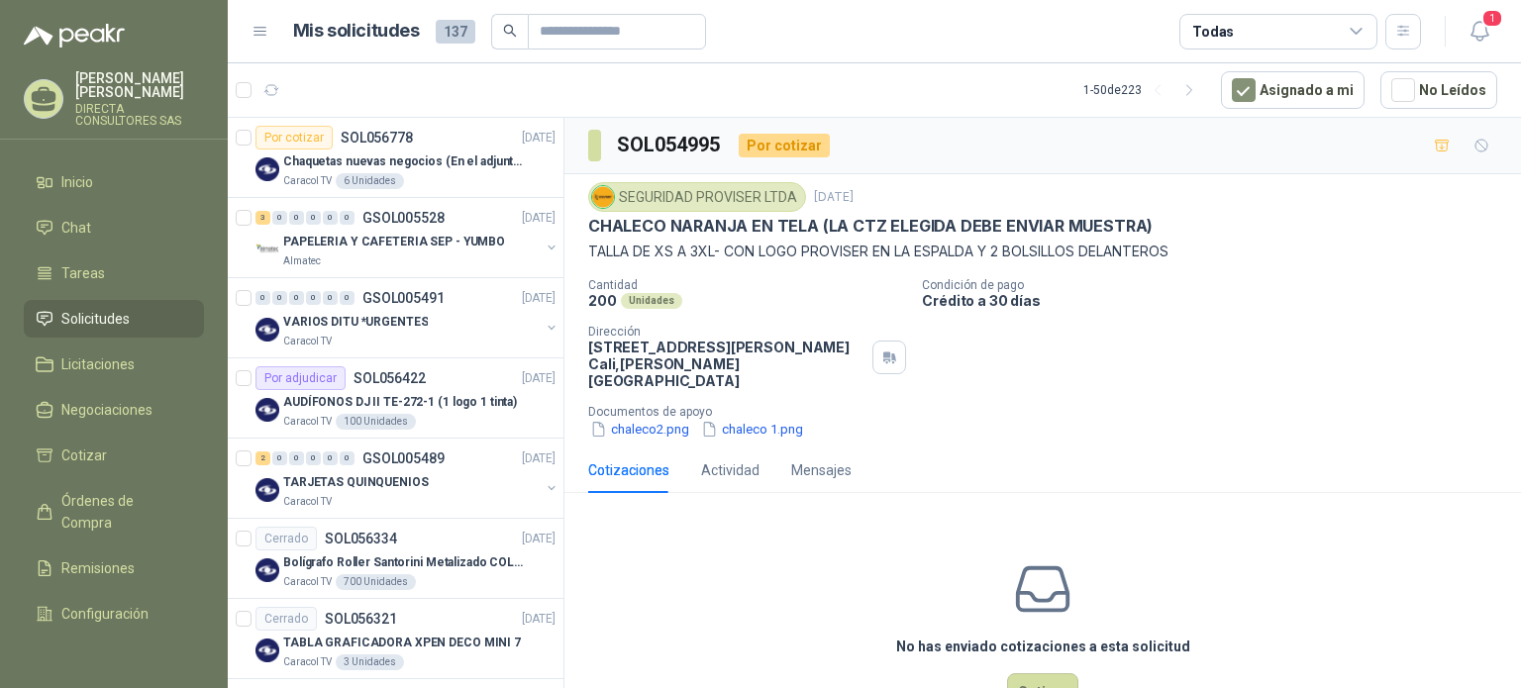 The width and height of the screenshot is (1521, 688). What do you see at coordinates (114, 364) in the screenshot?
I see `a: Licitaciones` at bounding box center [114, 364].